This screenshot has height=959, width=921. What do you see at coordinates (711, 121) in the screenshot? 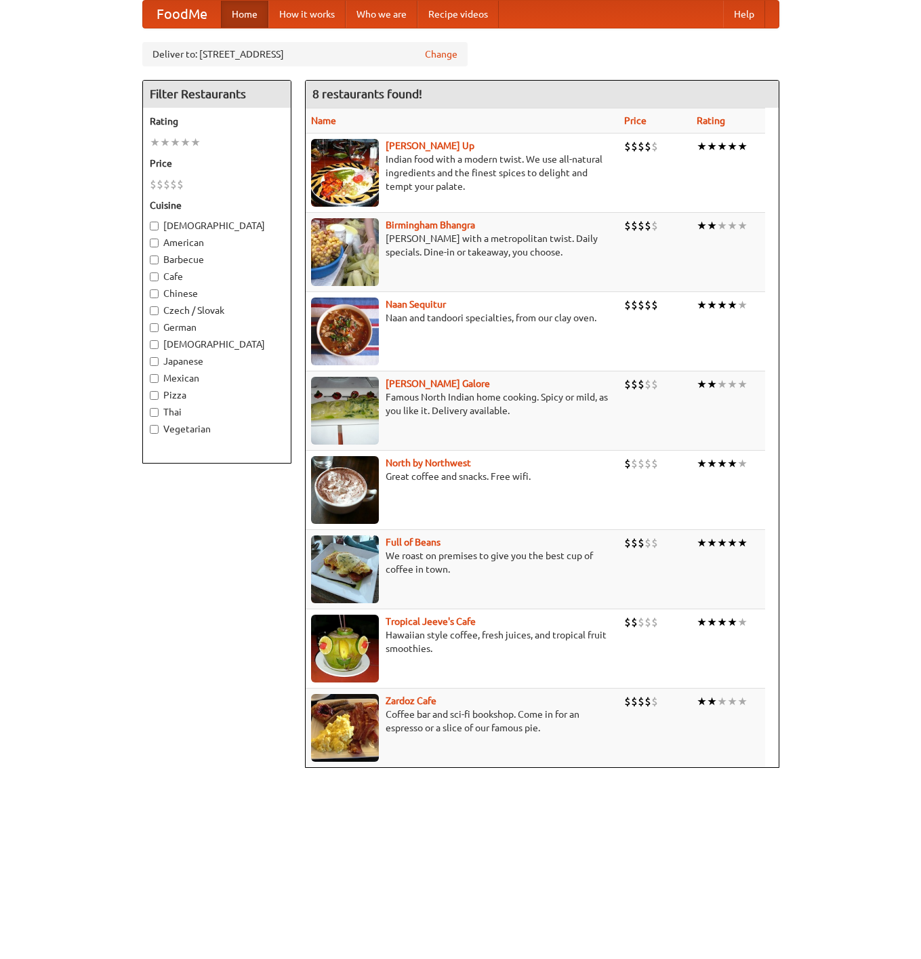
I see `a: Rating` at bounding box center [711, 121].